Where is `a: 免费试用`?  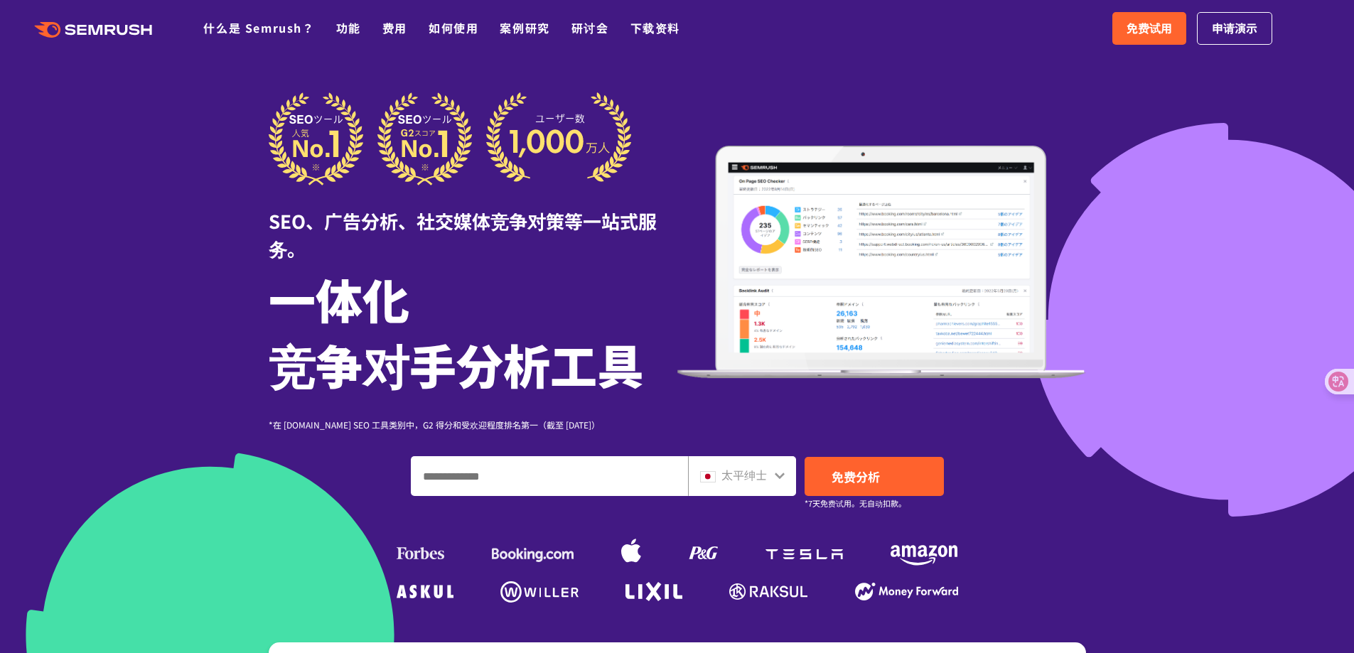
a: 免费试用 is located at coordinates (1150, 28).